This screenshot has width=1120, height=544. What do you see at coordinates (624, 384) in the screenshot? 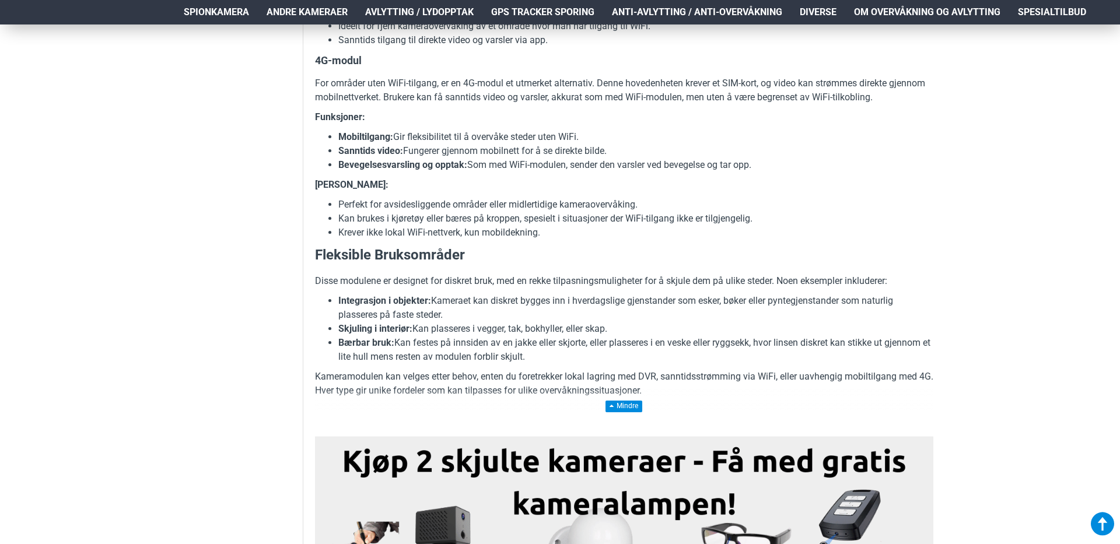
I see `p: Kameramodulen kan velges etter behov, enten du foretrekker lokal lagring med DVR, sanntidsstrømmi...` at bounding box center [624, 384].